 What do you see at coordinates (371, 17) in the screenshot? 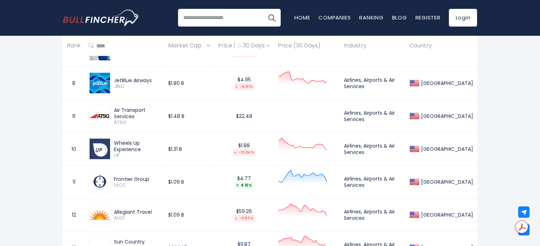
I see `a: Ranking` at bounding box center [371, 17].